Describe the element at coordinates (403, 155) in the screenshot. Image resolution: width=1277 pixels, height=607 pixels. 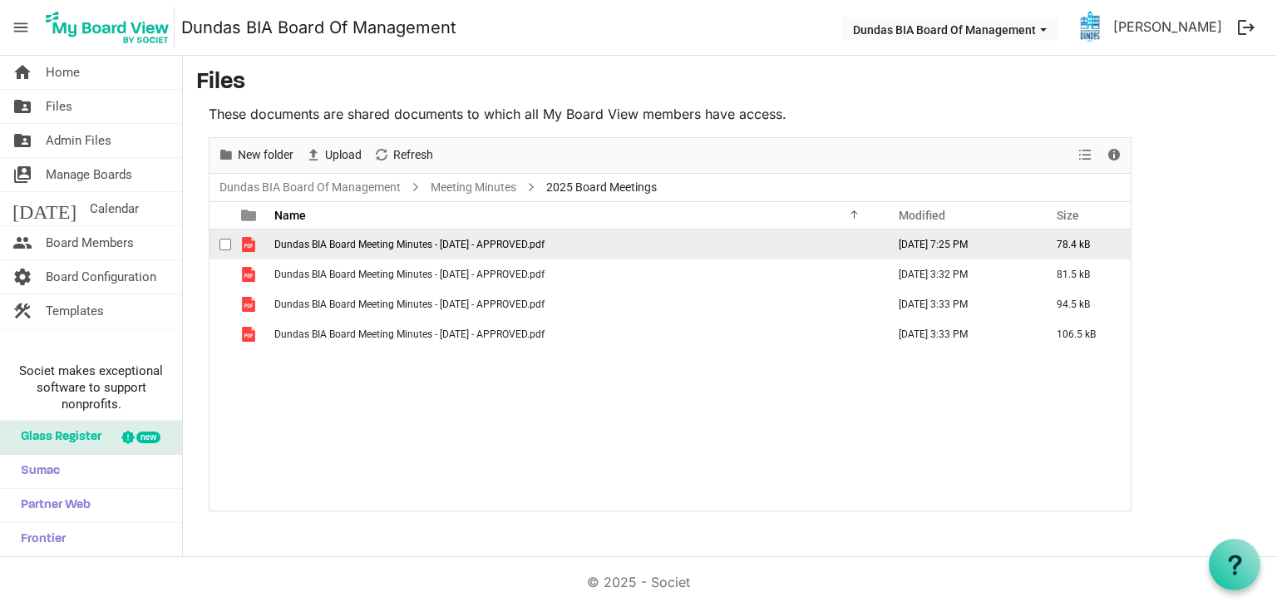
I see `button: Refresh` at that location.